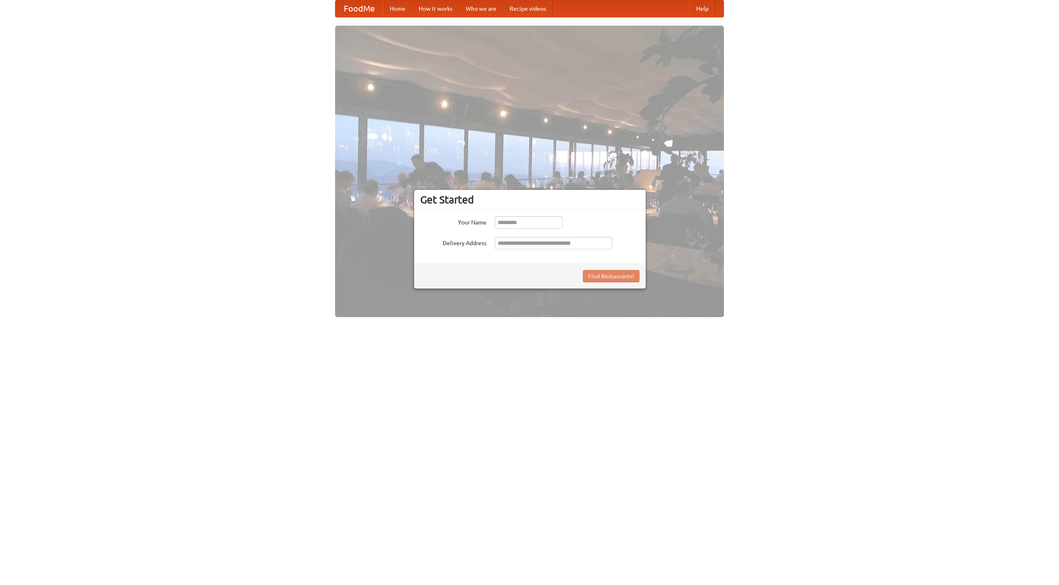  Describe the element at coordinates (359, 9) in the screenshot. I see `a: FoodMe` at that location.